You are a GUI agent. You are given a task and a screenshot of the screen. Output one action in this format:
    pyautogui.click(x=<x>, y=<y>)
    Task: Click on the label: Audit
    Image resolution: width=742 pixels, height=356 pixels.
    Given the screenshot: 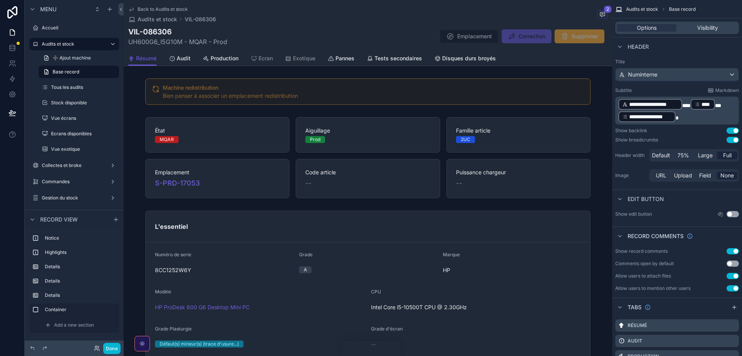 What is the action you would take?
    pyautogui.click(x=635, y=341)
    